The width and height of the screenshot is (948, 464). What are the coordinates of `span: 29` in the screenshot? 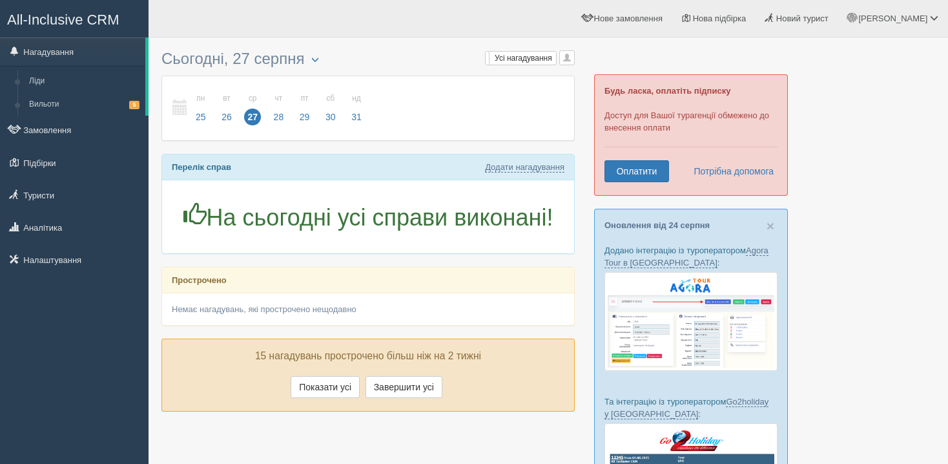 It's located at (305, 117).